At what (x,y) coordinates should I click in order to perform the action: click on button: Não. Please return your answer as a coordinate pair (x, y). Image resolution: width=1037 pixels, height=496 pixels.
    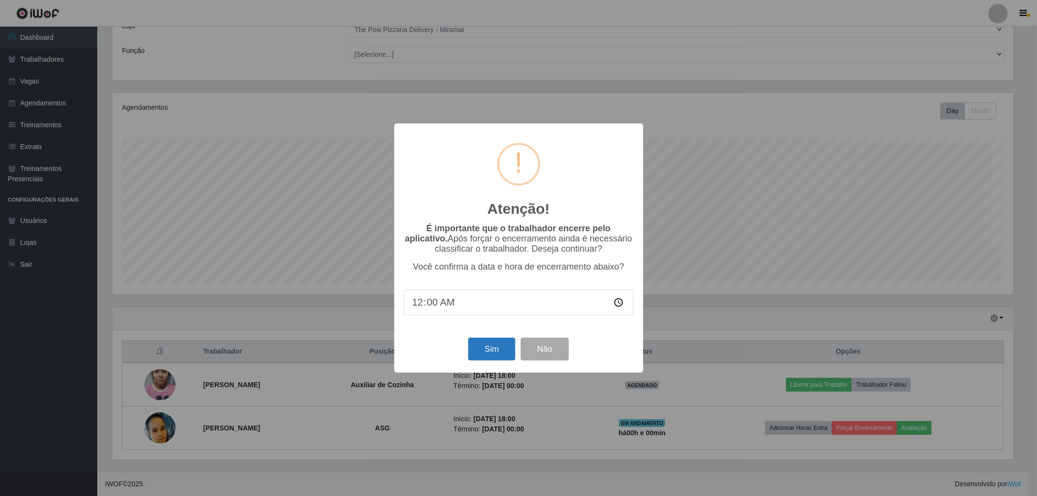
    Looking at the image, I should click on (544, 349).